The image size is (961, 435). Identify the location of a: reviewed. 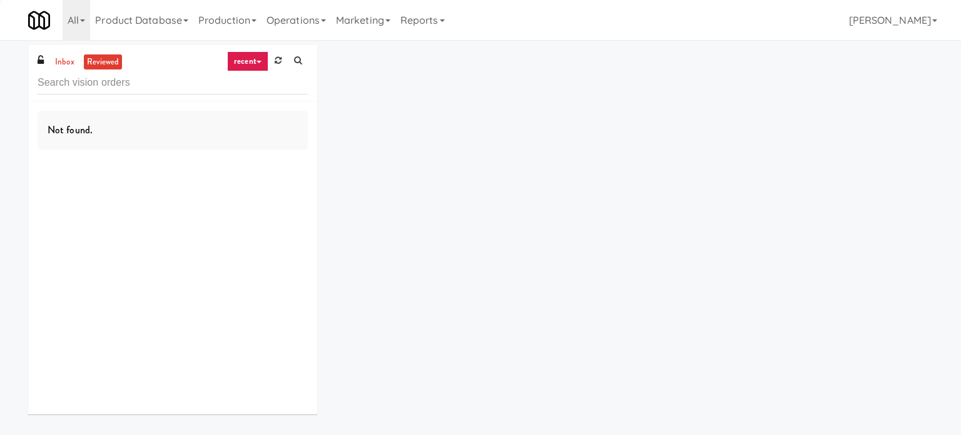
(103, 62).